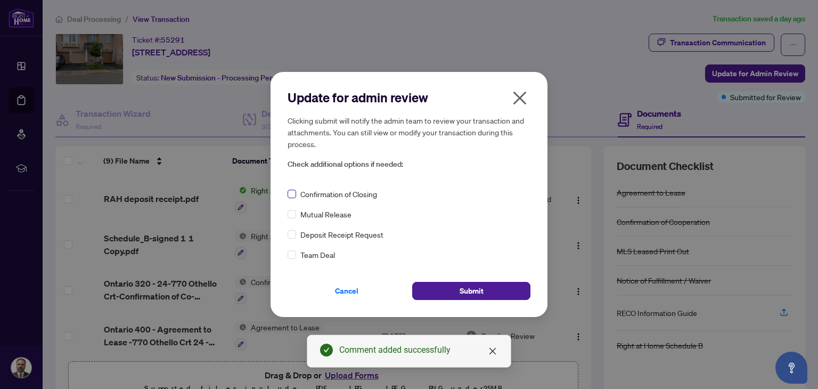 Image resolution: width=818 pixels, height=389 pixels. I want to click on span: Submit, so click(471, 291).